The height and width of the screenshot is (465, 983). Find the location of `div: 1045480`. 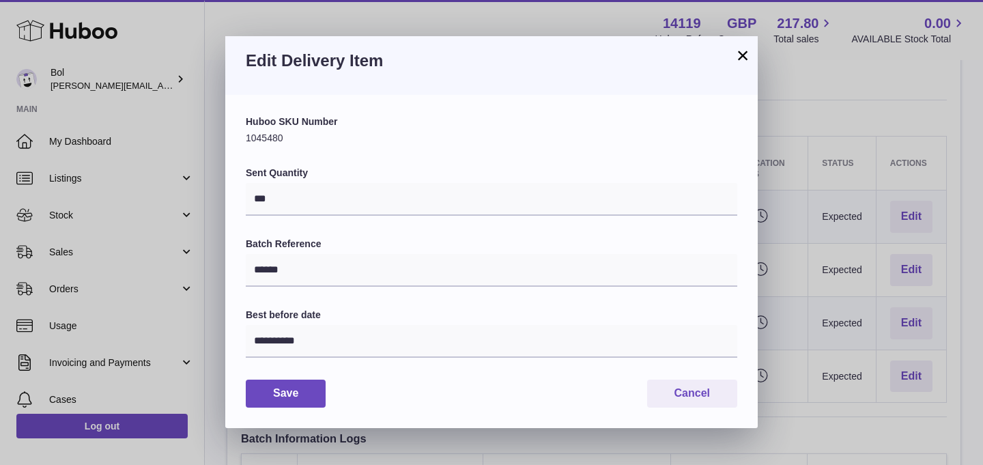

div: 1045480 is located at coordinates (491, 130).